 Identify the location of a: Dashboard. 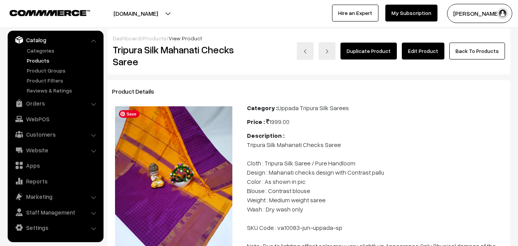
(127, 38).